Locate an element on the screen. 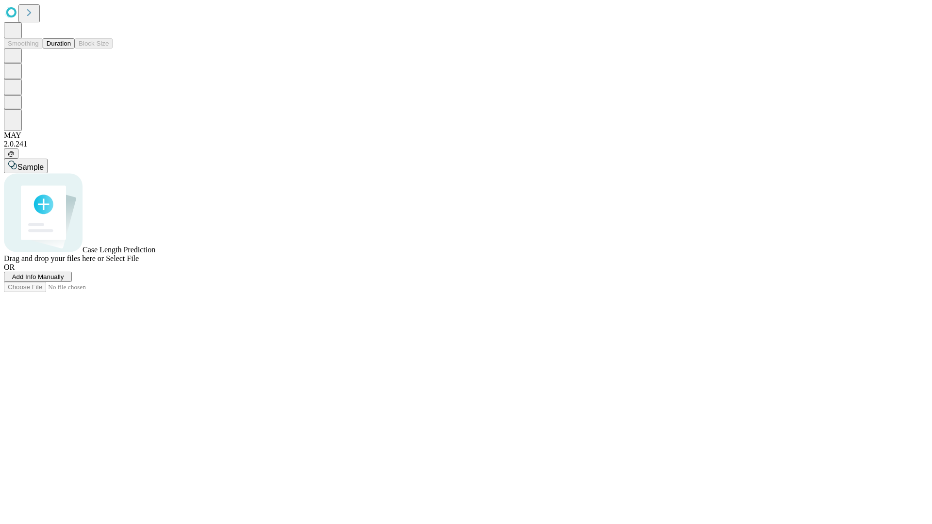  div: 2.0.241 is located at coordinates (466, 144).